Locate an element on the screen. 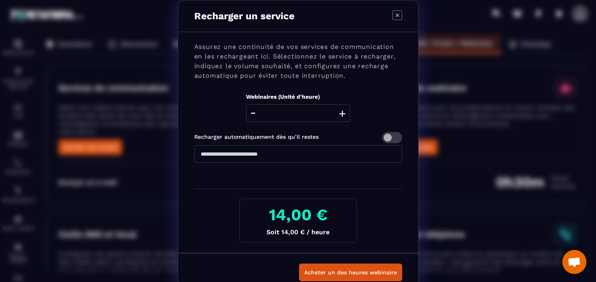  p: Recharger un service is located at coordinates (244, 16).